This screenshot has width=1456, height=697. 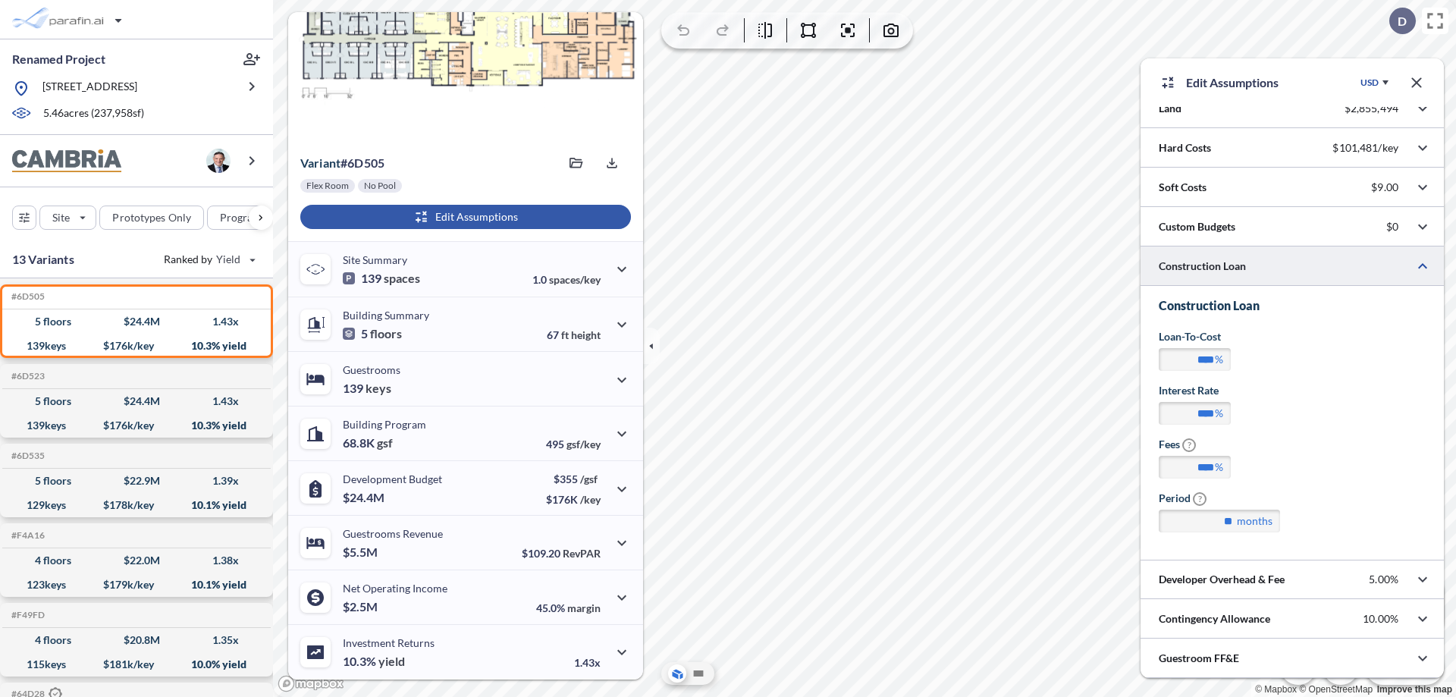 I want to click on p: 10.3%, so click(x=374, y=661).